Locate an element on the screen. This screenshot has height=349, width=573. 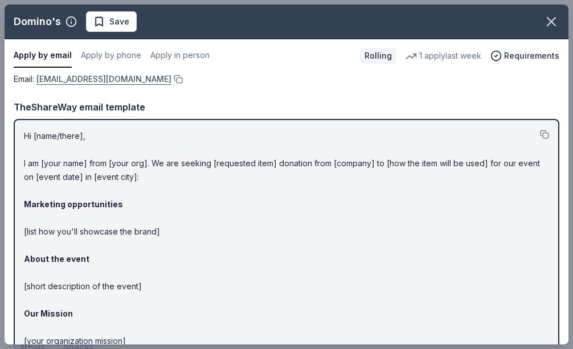
button: Requirements is located at coordinates (525, 56).